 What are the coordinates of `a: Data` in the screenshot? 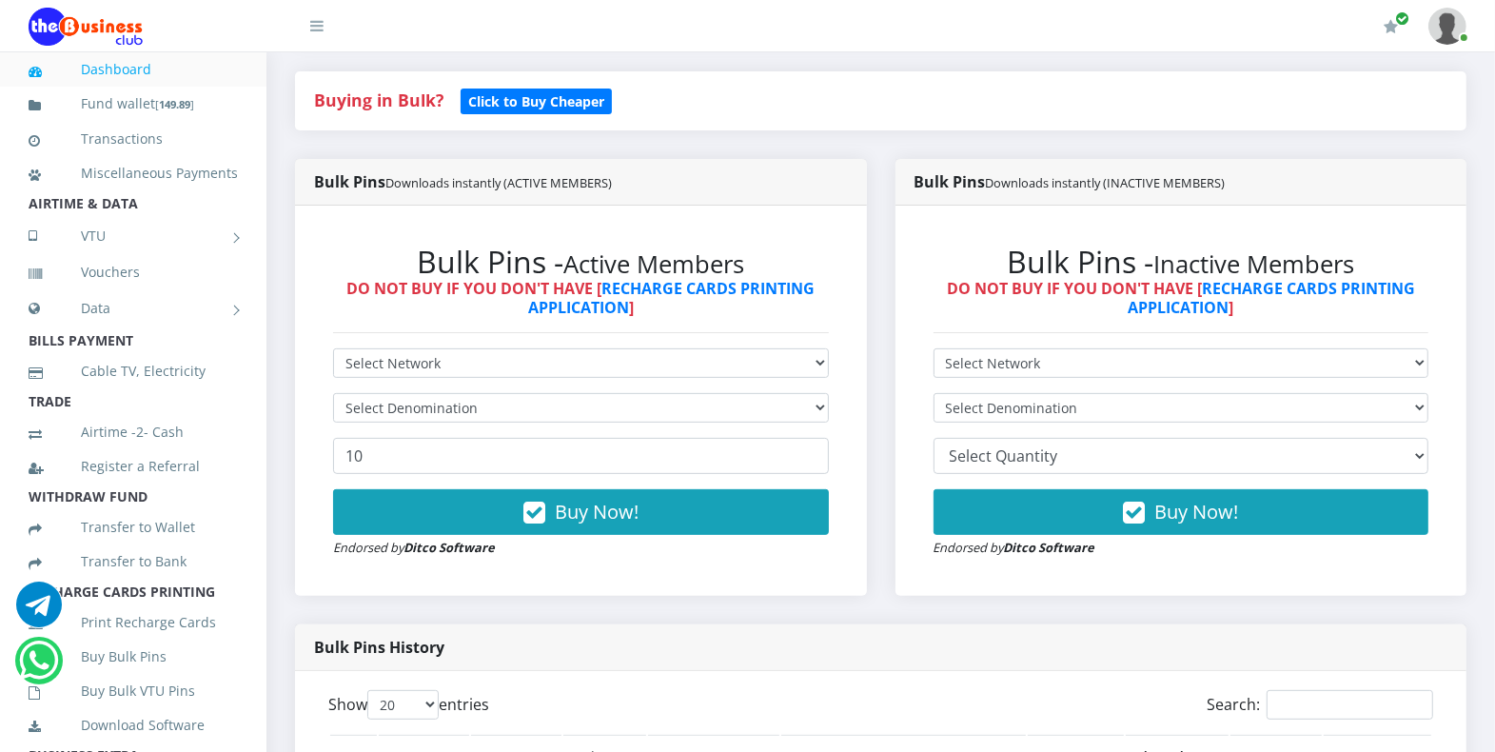 It's located at (133, 308).